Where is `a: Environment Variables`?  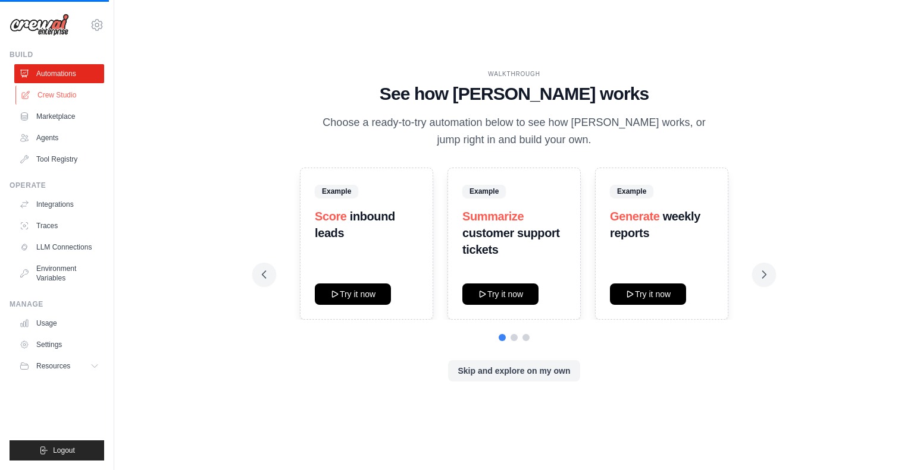
a: Environment Variables is located at coordinates (59, 274).